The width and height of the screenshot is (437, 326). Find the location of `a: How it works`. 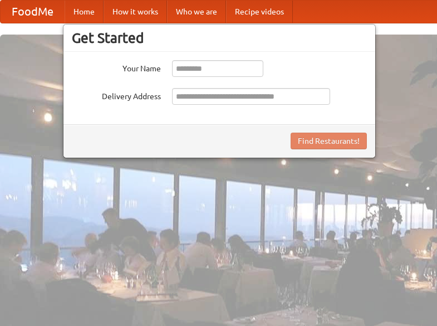

a: How it works is located at coordinates (135, 12).